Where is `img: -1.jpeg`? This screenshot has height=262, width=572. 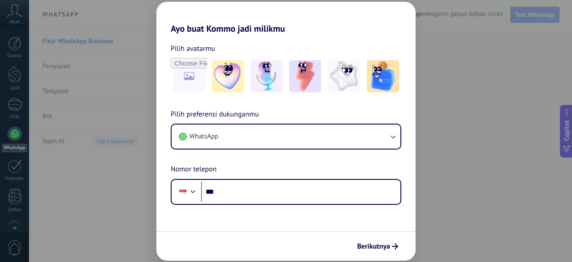 img: -1.jpeg is located at coordinates (228, 76).